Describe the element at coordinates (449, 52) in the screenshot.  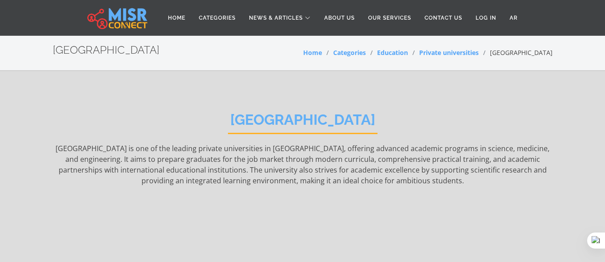
I see `a: Private universities` at that location.